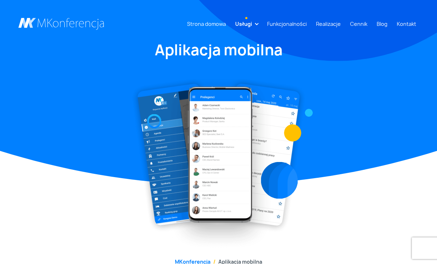  What do you see at coordinates (328, 24) in the screenshot?
I see `a: Realizacje` at bounding box center [328, 24].